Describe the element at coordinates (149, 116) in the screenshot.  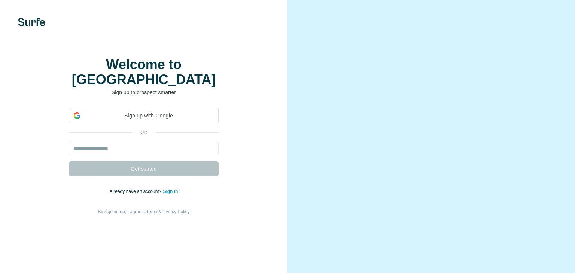
I see `span: Sign up with Google` at that location.